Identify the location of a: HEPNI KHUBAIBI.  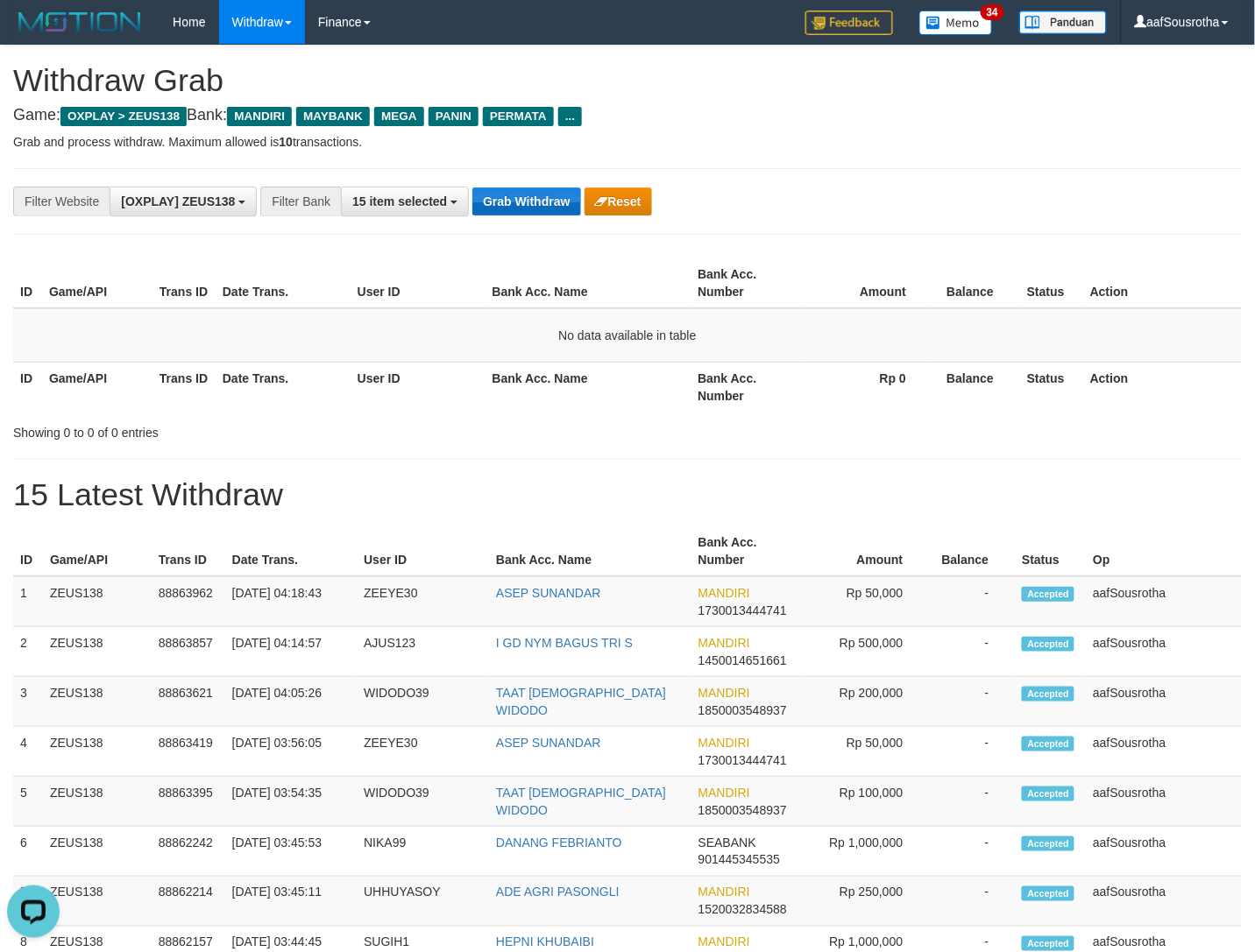
(545, 943).